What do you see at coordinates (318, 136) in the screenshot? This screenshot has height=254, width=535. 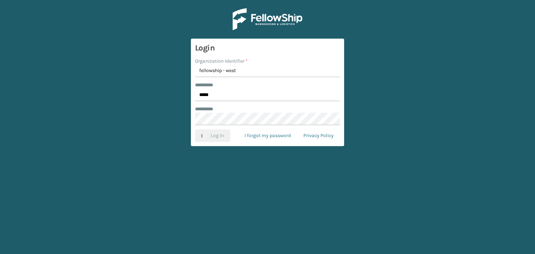 I see `a: Privacy Policy` at bounding box center [318, 136].